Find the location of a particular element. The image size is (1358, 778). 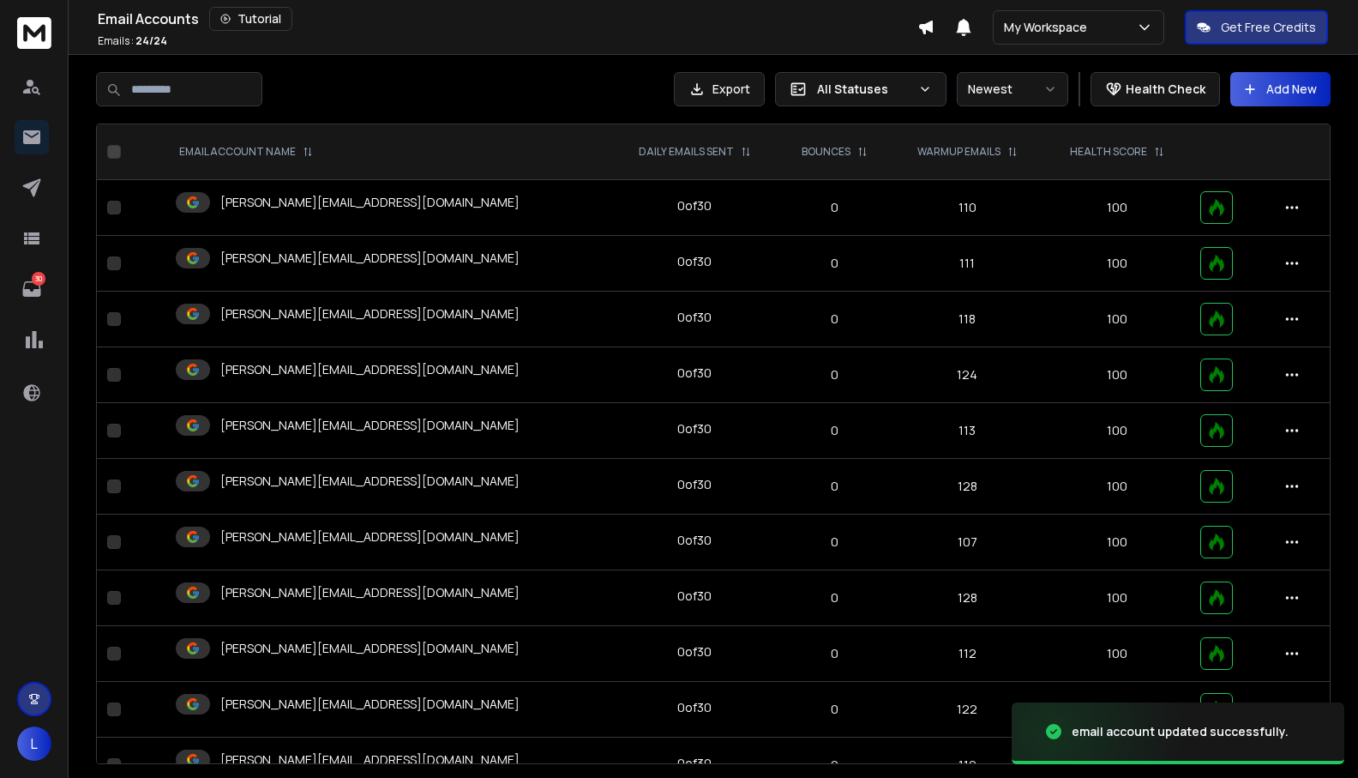

td: 110 is located at coordinates (967, 208).